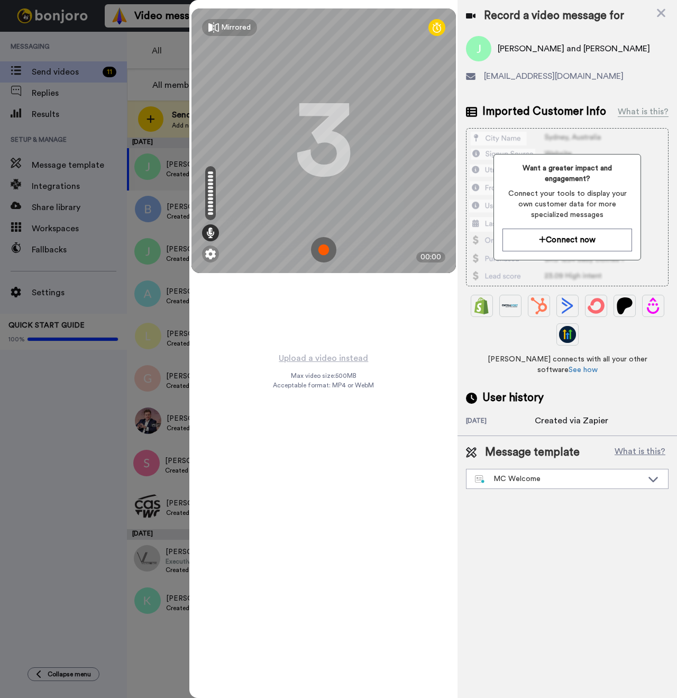  Describe the element at coordinates (431, 257) in the screenshot. I see `div: 00:00` at that location.